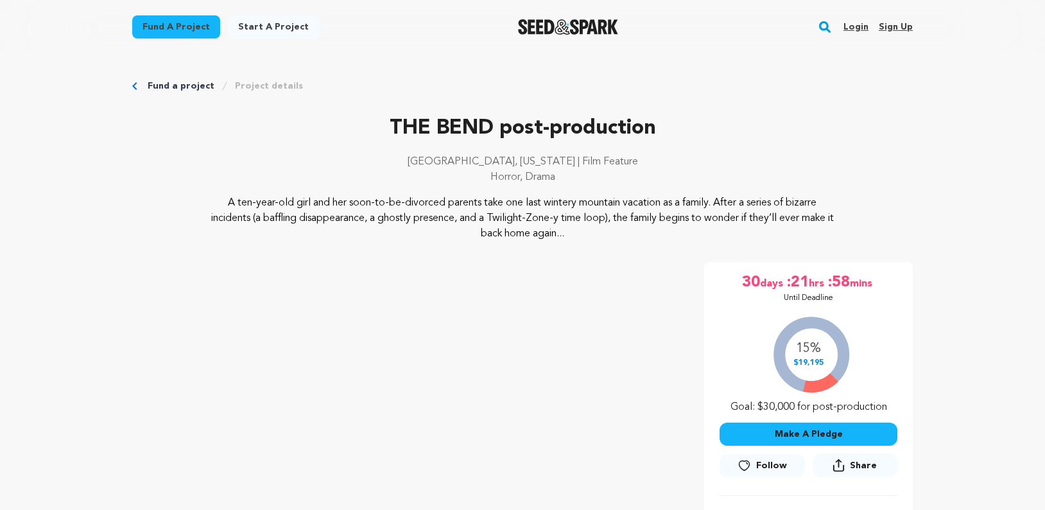 This screenshot has height=510, width=1045. What do you see at coordinates (856, 27) in the screenshot?
I see `a: Login` at bounding box center [856, 27].